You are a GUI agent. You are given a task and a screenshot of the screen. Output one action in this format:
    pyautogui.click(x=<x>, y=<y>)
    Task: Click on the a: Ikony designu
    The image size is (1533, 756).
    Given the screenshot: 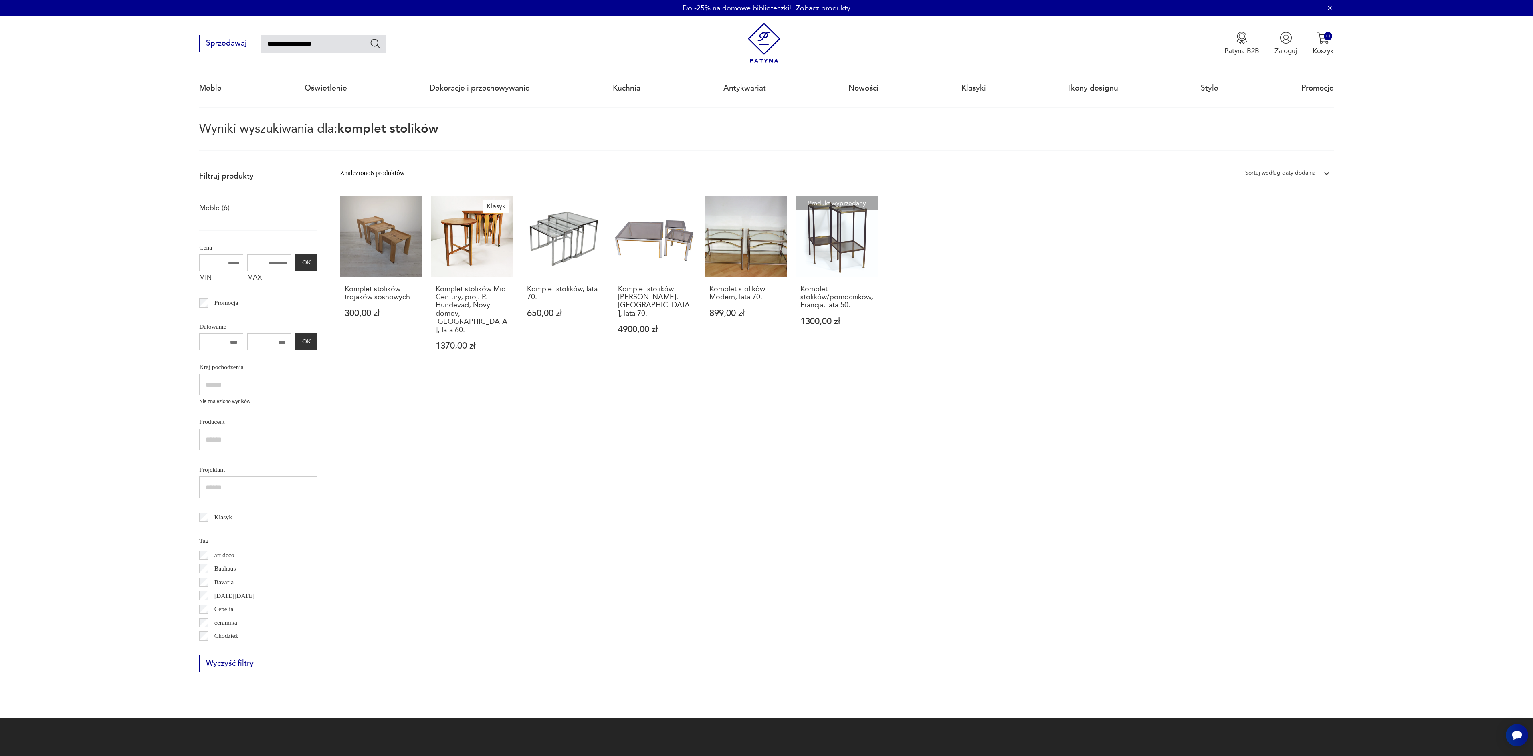 What is the action you would take?
    pyautogui.click(x=1094, y=88)
    